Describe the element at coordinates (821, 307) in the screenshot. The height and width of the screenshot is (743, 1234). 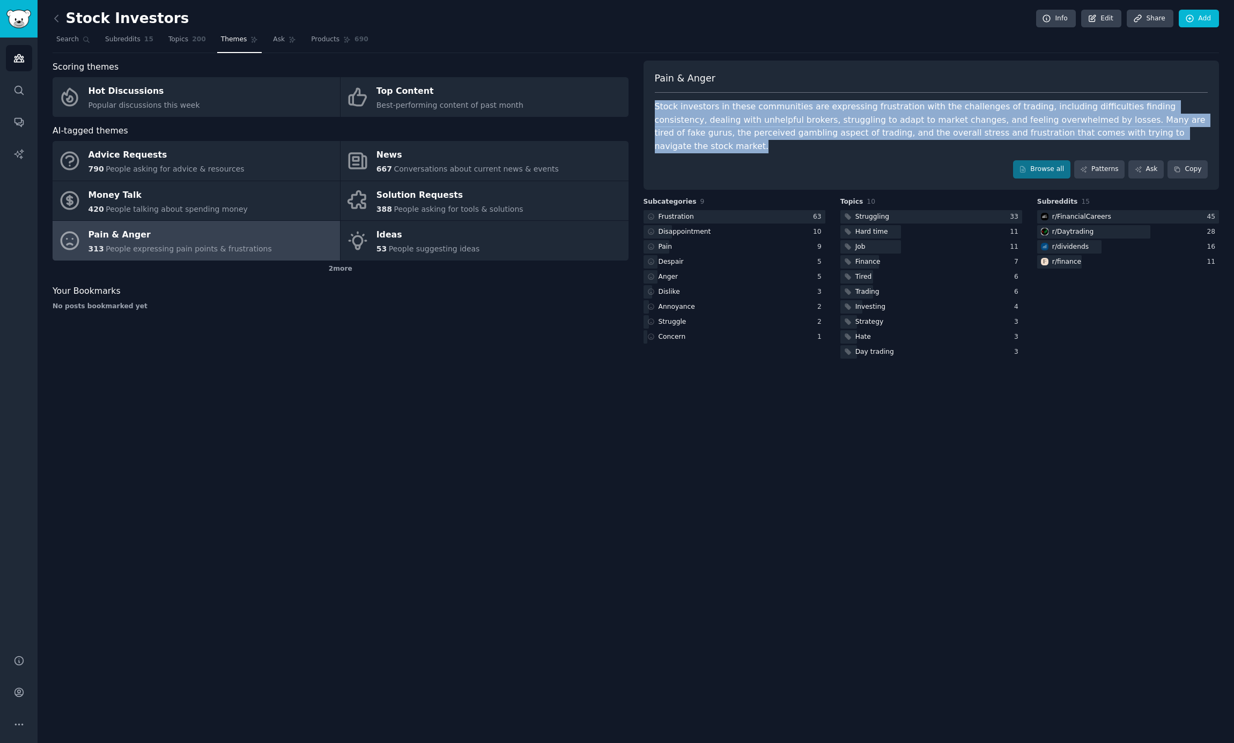
I see `div: 2` at that location.